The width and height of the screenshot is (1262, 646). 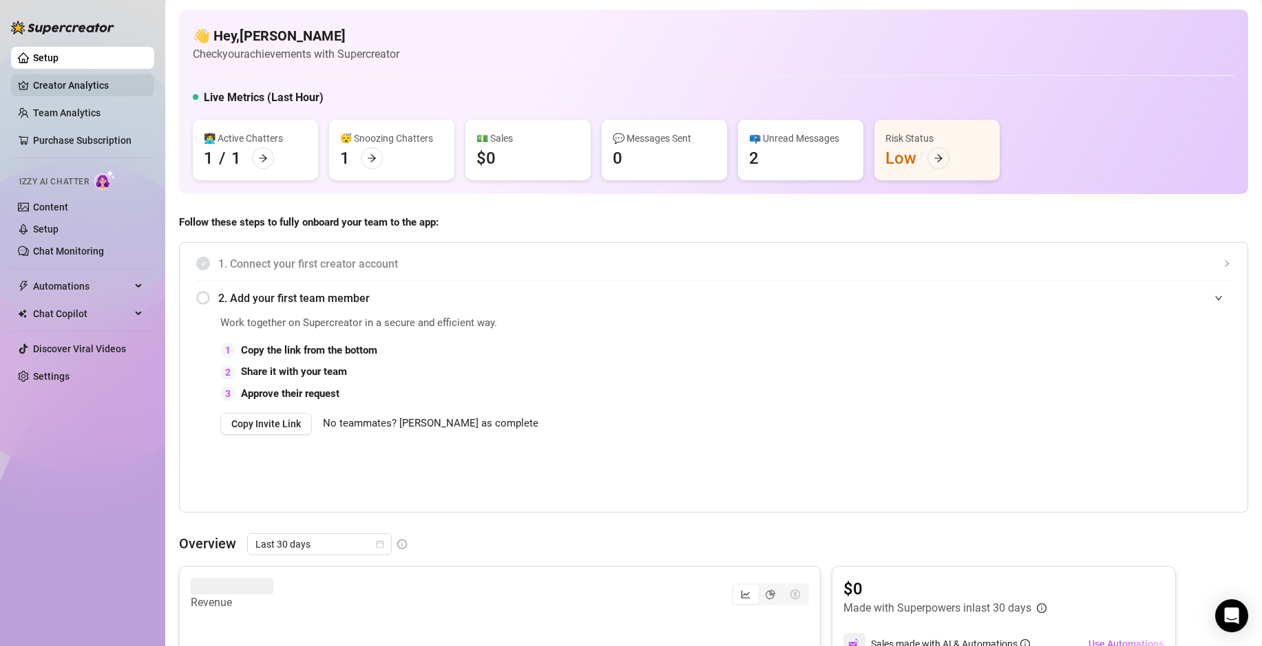 What do you see at coordinates (232, 603) in the screenshot?
I see `article: Revenue` at bounding box center [232, 603].